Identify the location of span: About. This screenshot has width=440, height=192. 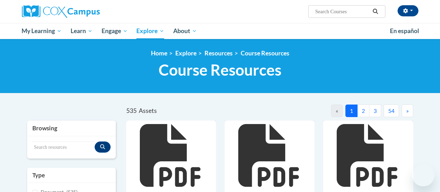
(185, 31).